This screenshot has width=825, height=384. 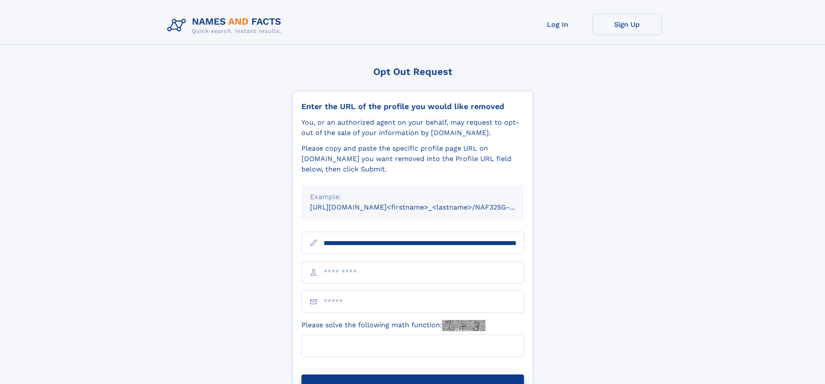 I want to click on div: You, or an authorized agent on your behalf, may request to opt-out of the sale of your informatio..., so click(x=413, y=128).